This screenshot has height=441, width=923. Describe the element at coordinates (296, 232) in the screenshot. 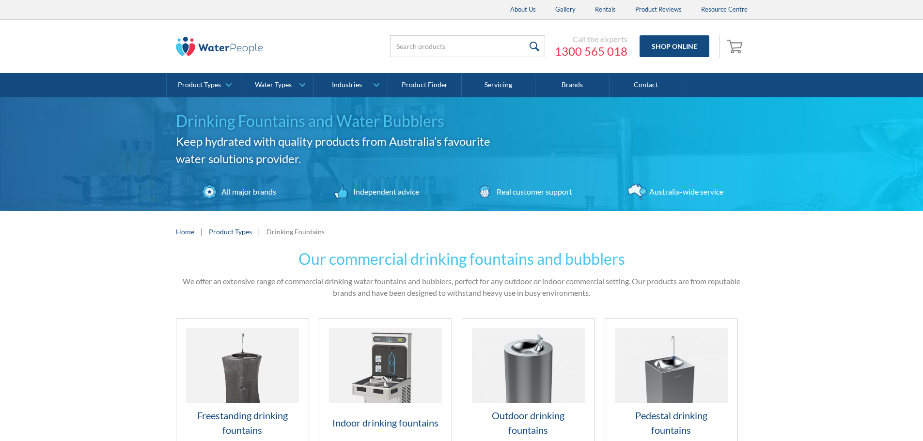

I see `div: Drinking Fountains` at that location.